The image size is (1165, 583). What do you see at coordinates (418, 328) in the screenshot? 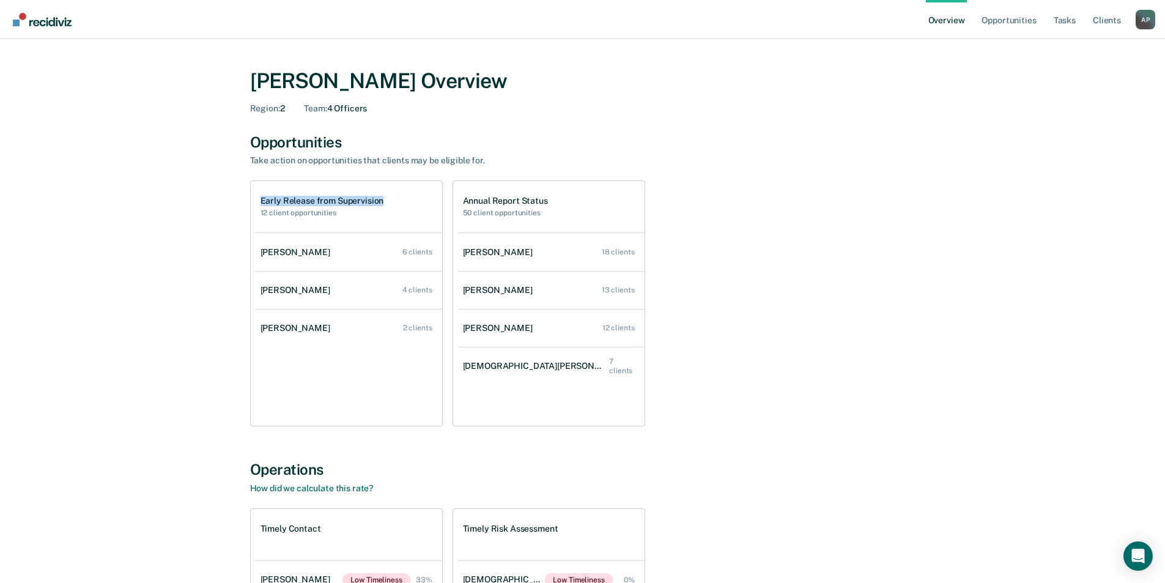
I see `div: 2 clients` at bounding box center [418, 328].